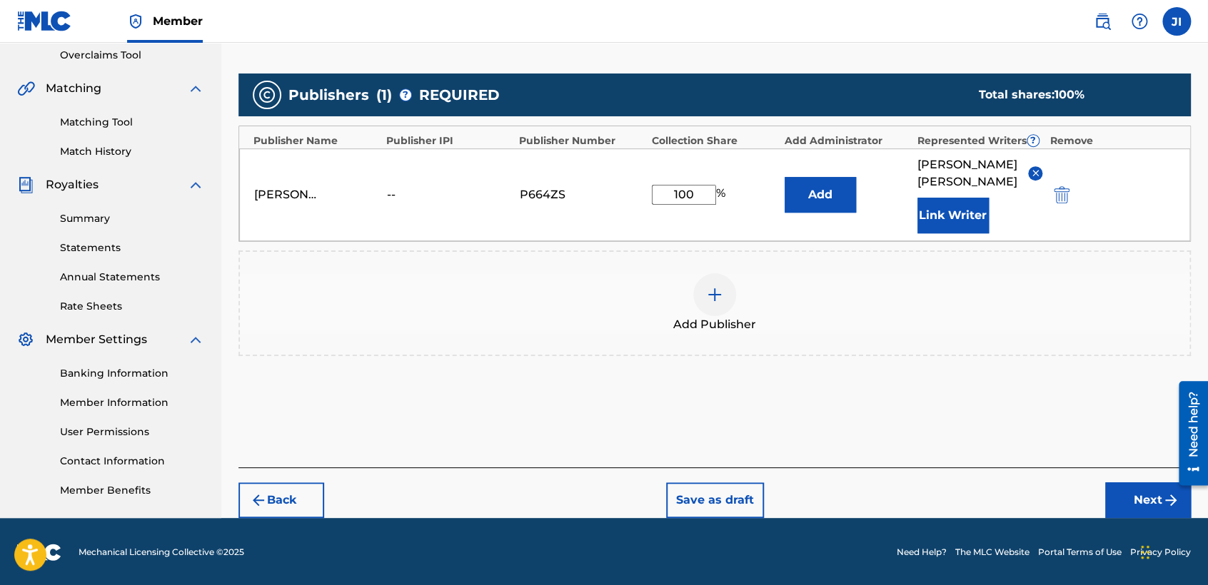  What do you see at coordinates (1102, 21) in the screenshot?
I see `a: Public Search` at bounding box center [1102, 21].